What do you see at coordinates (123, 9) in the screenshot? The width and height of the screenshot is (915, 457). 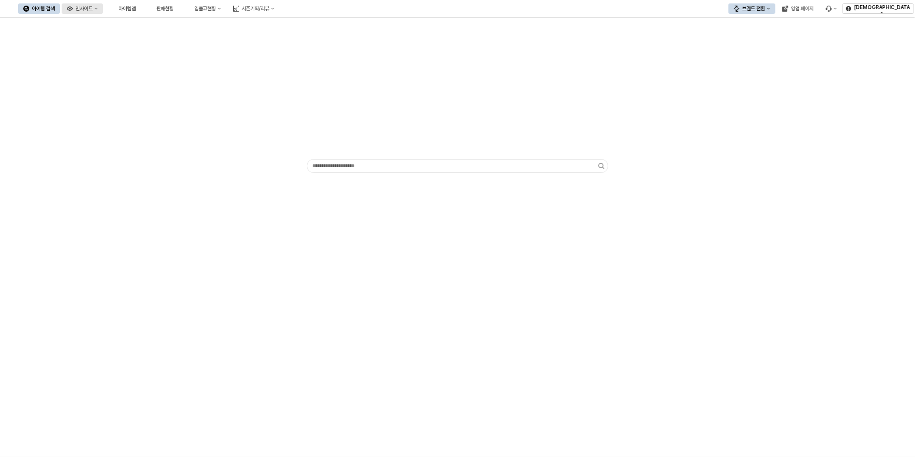 I see `button: 아이템맵` at bounding box center [123, 9].